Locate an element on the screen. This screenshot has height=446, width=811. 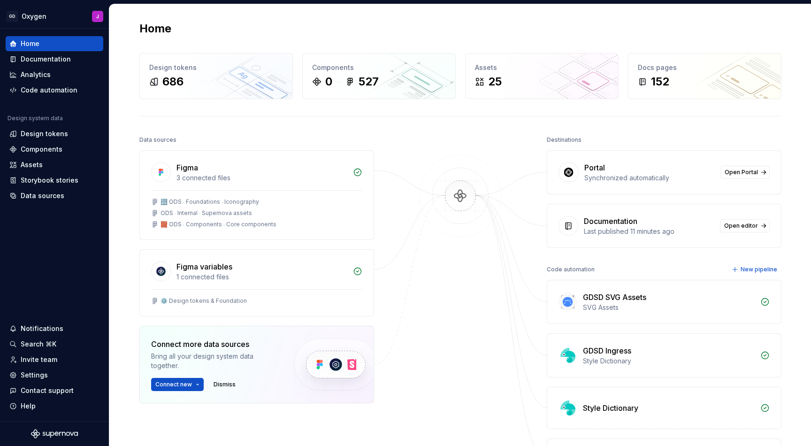
div: Contact support is located at coordinates (47, 391).